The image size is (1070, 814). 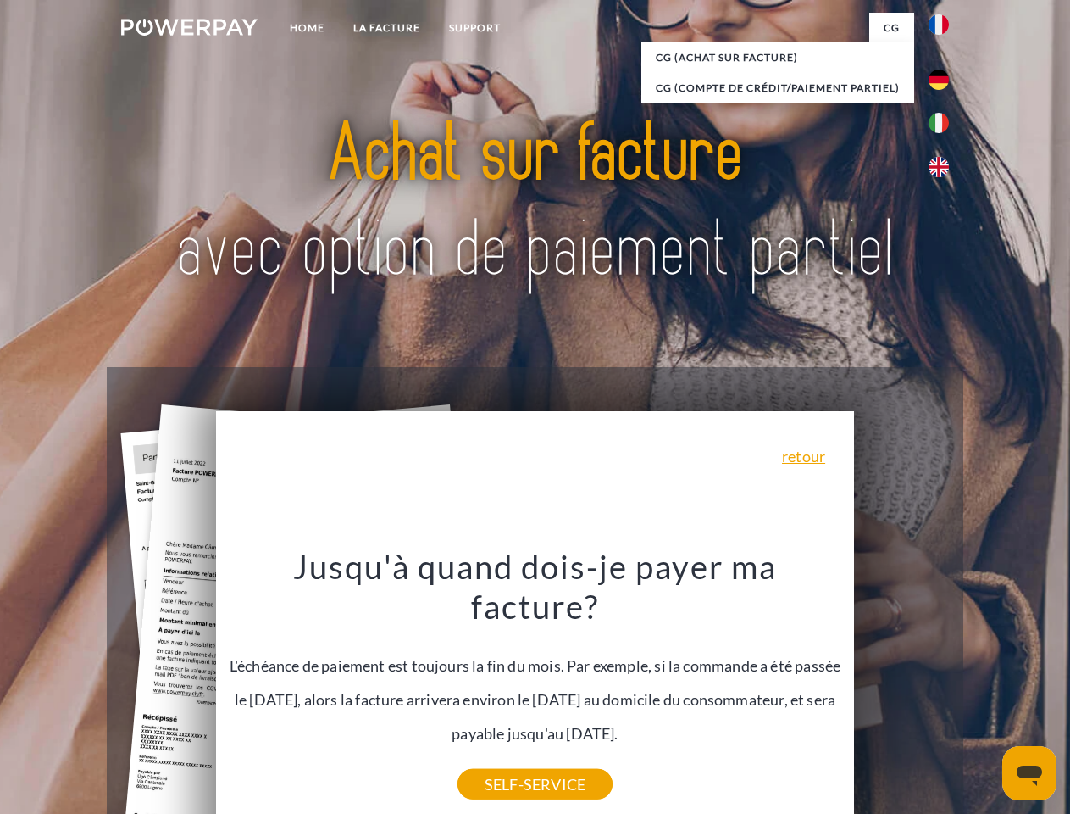 I want to click on h3: Jusqu'à quand dois-je payer ma facture?, so click(x=536, y=586).